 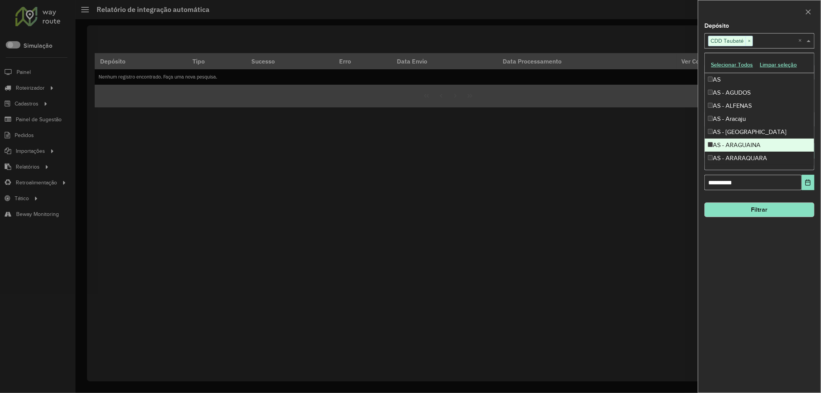 I want to click on button: Choose Date, so click(x=808, y=182).